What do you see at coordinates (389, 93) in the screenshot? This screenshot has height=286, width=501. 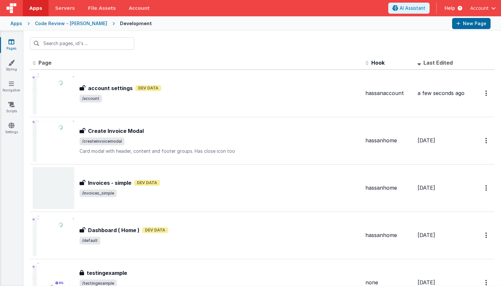 I see `div: hassanaccount` at bounding box center [389, 93].